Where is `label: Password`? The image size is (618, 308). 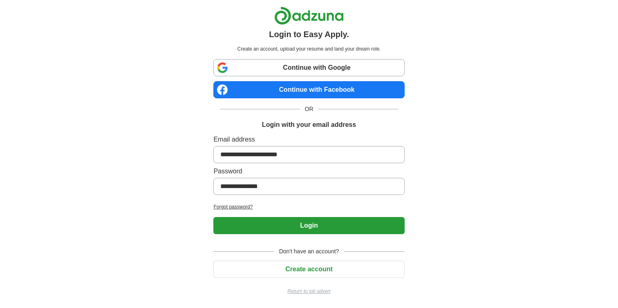 label: Password is located at coordinates (308, 172).